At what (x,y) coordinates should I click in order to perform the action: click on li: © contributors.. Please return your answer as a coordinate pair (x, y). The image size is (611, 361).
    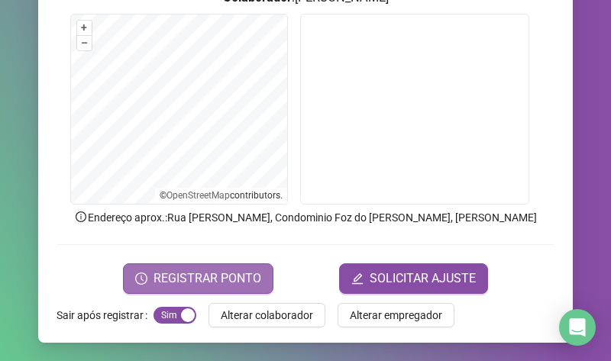
    Looking at the image, I should click on (221, 196).